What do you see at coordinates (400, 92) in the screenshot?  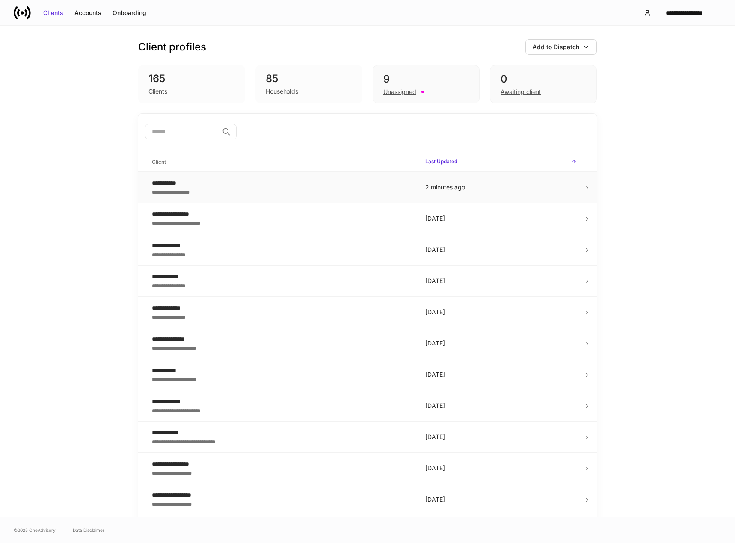 I see `div: Unassigned` at bounding box center [400, 92].